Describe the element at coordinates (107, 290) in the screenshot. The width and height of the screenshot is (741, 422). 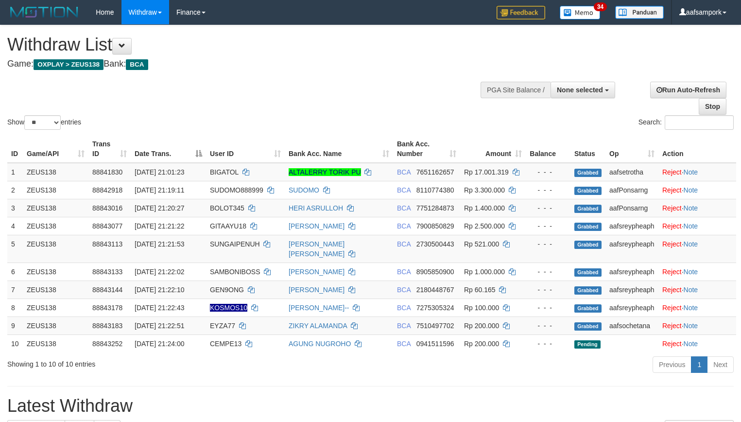
I see `span: 88843144` at that location.